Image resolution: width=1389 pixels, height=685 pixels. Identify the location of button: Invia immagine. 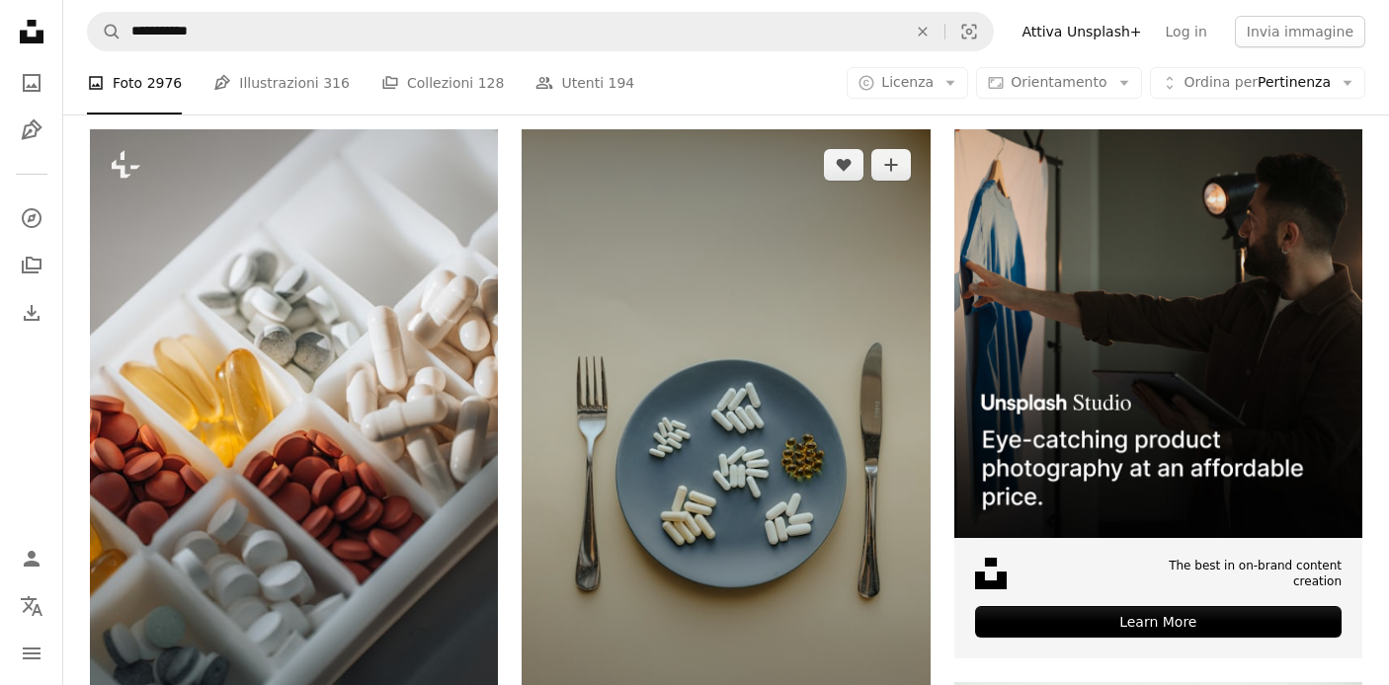
(1300, 32).